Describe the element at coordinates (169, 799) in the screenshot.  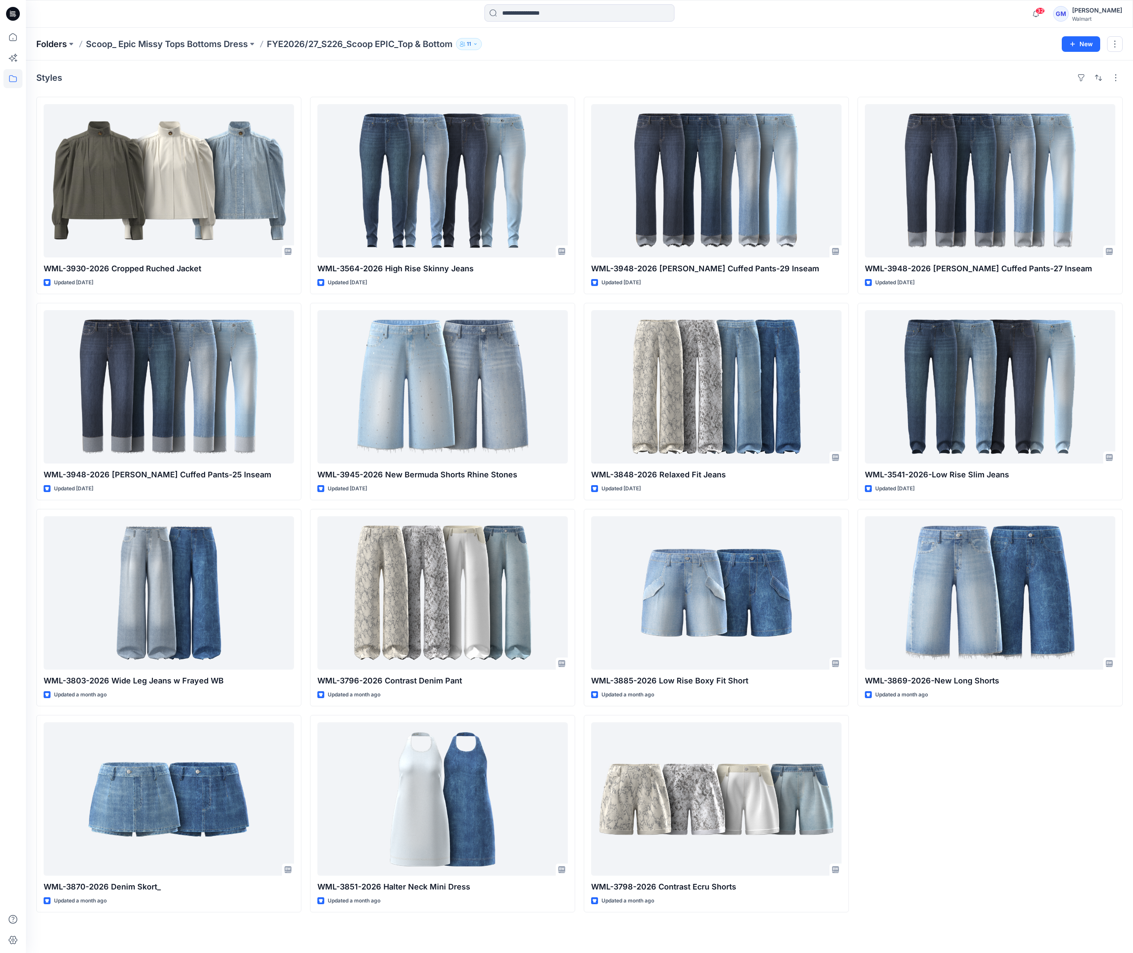
I see `a: WML-3870-2026 Denim Skort_` at that location.